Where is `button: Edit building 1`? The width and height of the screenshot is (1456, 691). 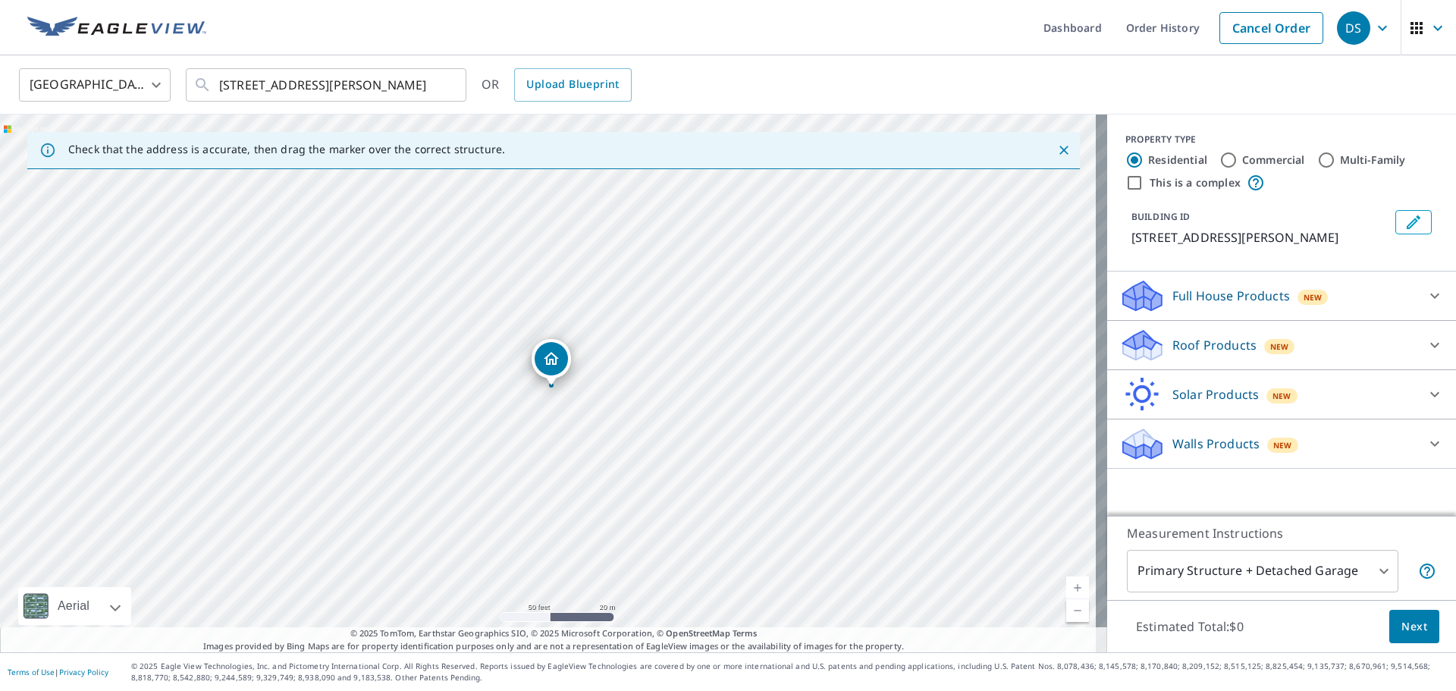 button: Edit building 1 is located at coordinates (1414, 222).